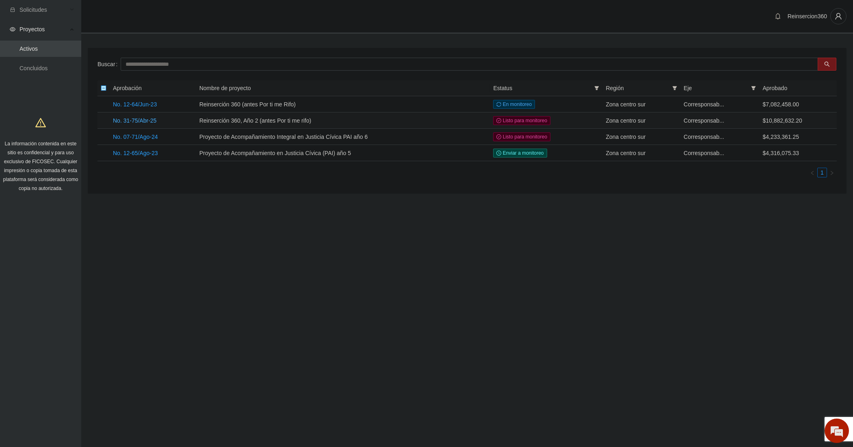 The height and width of the screenshot is (447, 853). I want to click on a: Concluidos, so click(33, 68).